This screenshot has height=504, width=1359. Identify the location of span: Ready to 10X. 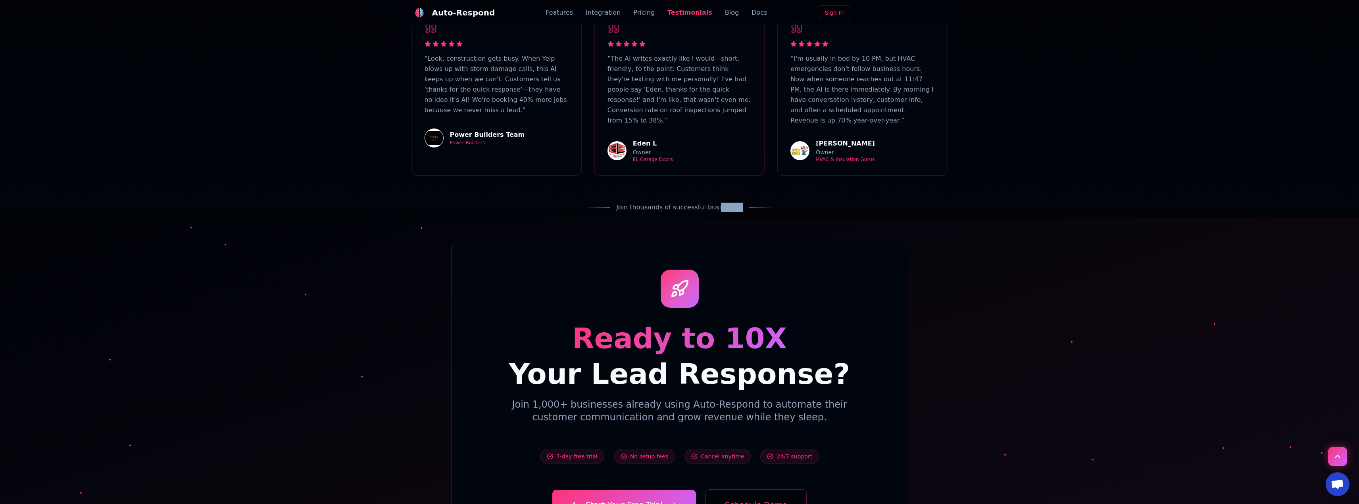
(679, 338).